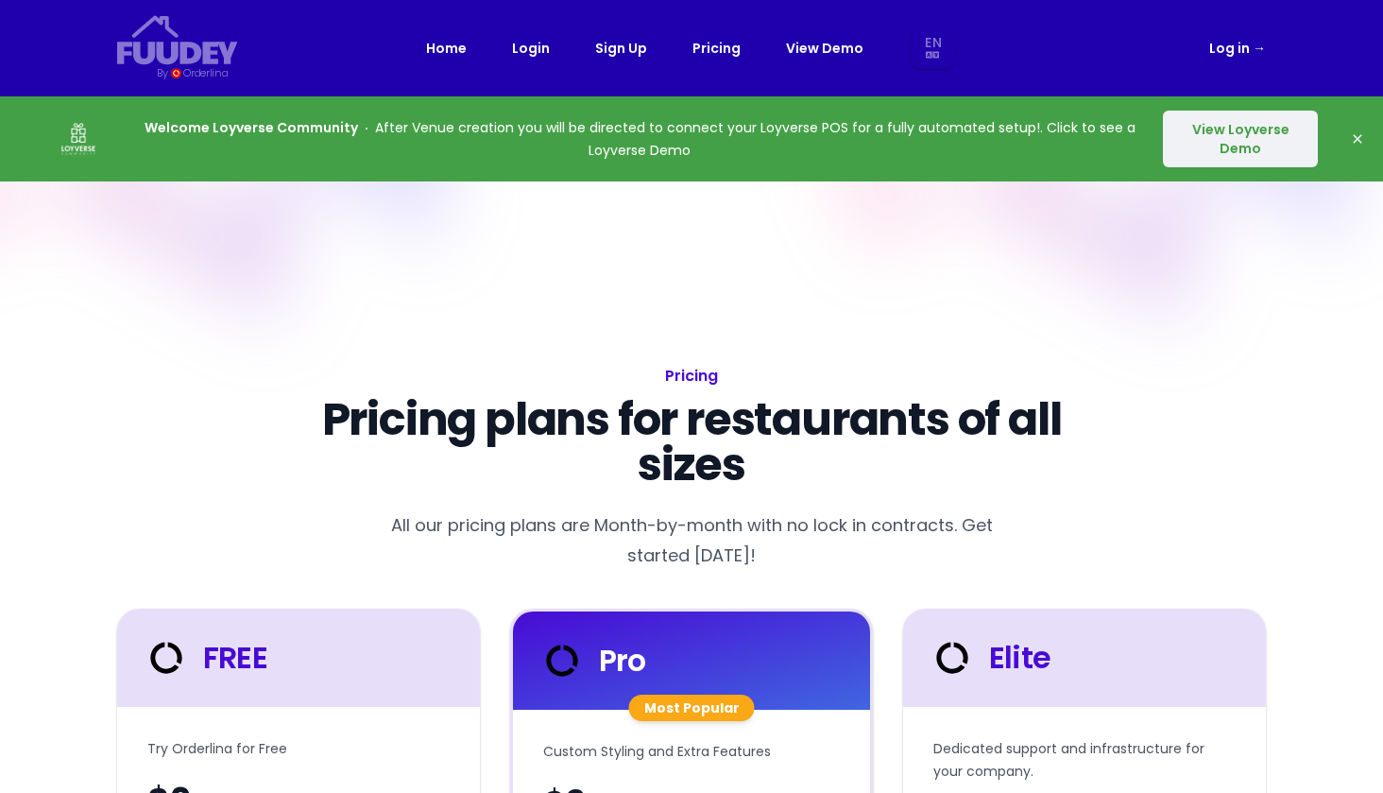 The image size is (1383, 793). I want to click on div: Pro, so click(592, 660).